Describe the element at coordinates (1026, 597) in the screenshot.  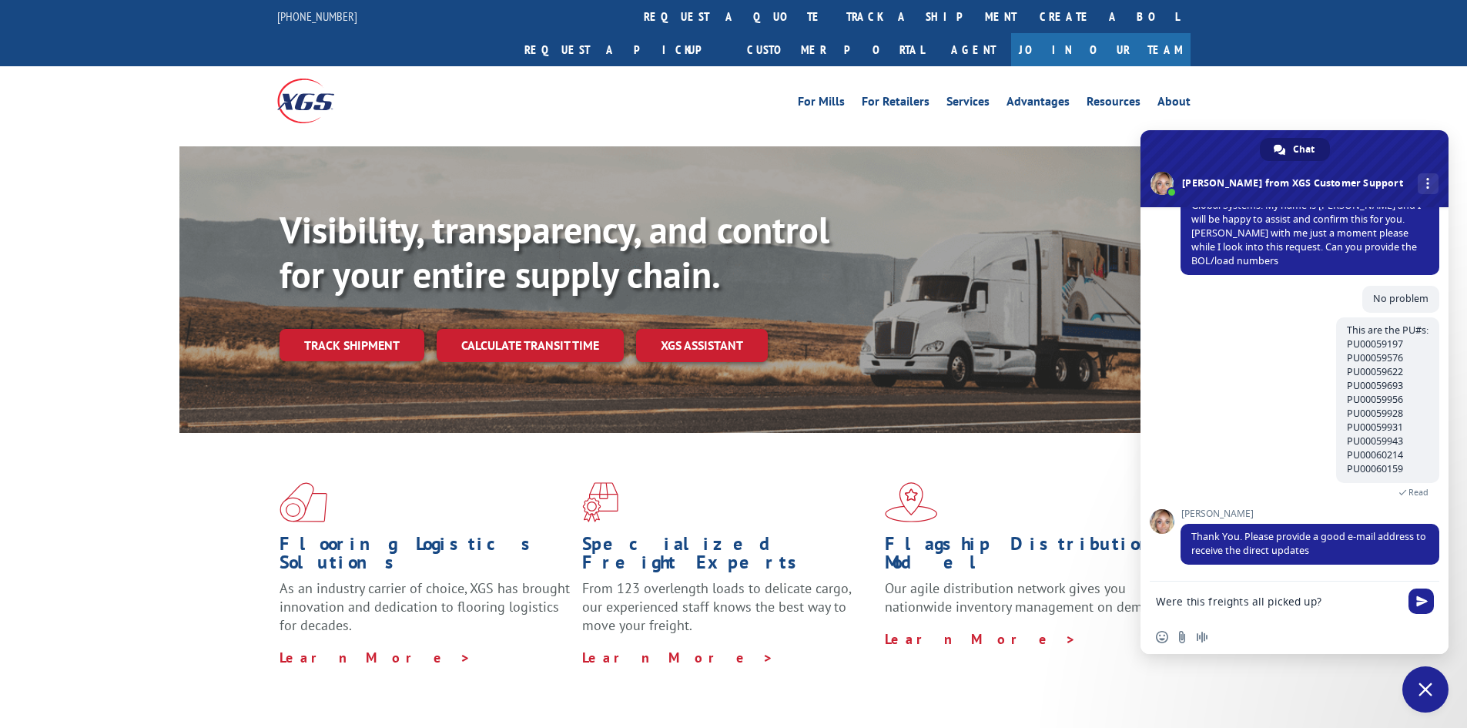
I see `span: Our agile distribution network gives you nationwide inventory management on demand.` at that location.